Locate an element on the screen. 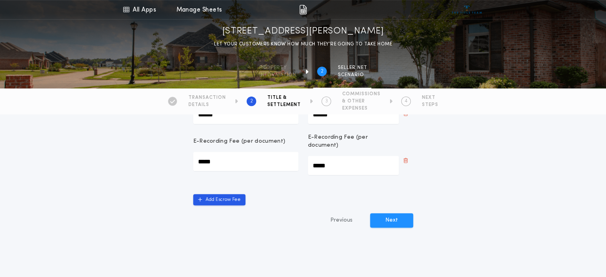 The image size is (606, 277). span: EXPENSES is located at coordinates (361, 108).